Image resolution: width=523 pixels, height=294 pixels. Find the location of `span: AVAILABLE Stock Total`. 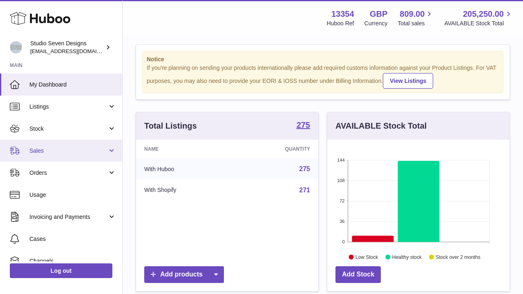

span: AVAILABLE Stock Total is located at coordinates (478, 23).